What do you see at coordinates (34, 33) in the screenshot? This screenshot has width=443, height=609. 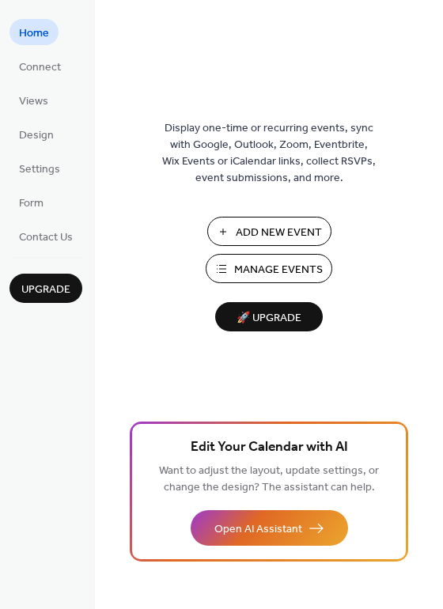 I see `span: Home` at bounding box center [34, 33].